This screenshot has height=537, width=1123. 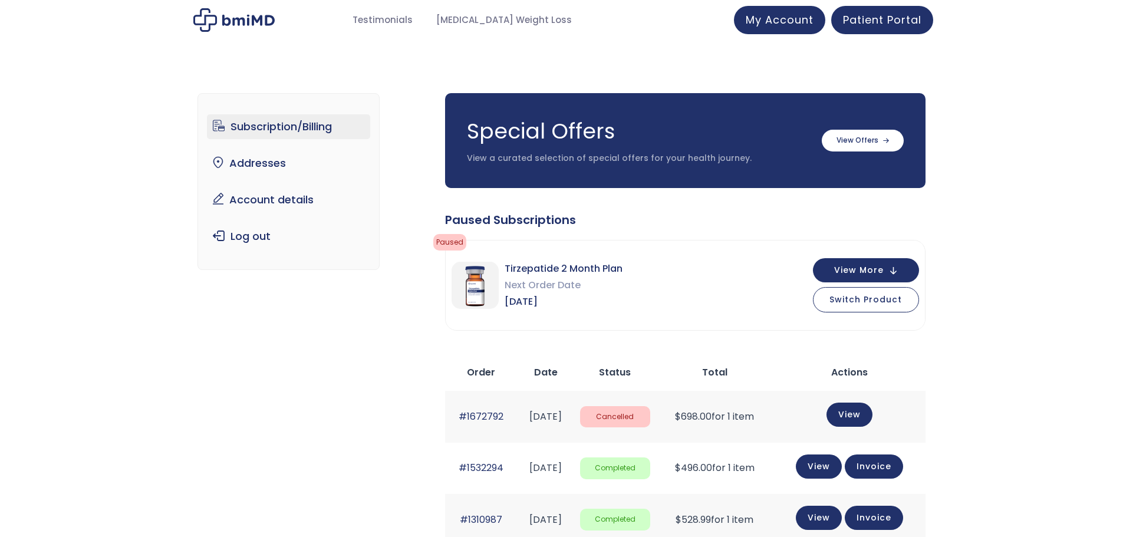 What do you see at coordinates (866, 270) in the screenshot?
I see `button: View More` at bounding box center [866, 270].